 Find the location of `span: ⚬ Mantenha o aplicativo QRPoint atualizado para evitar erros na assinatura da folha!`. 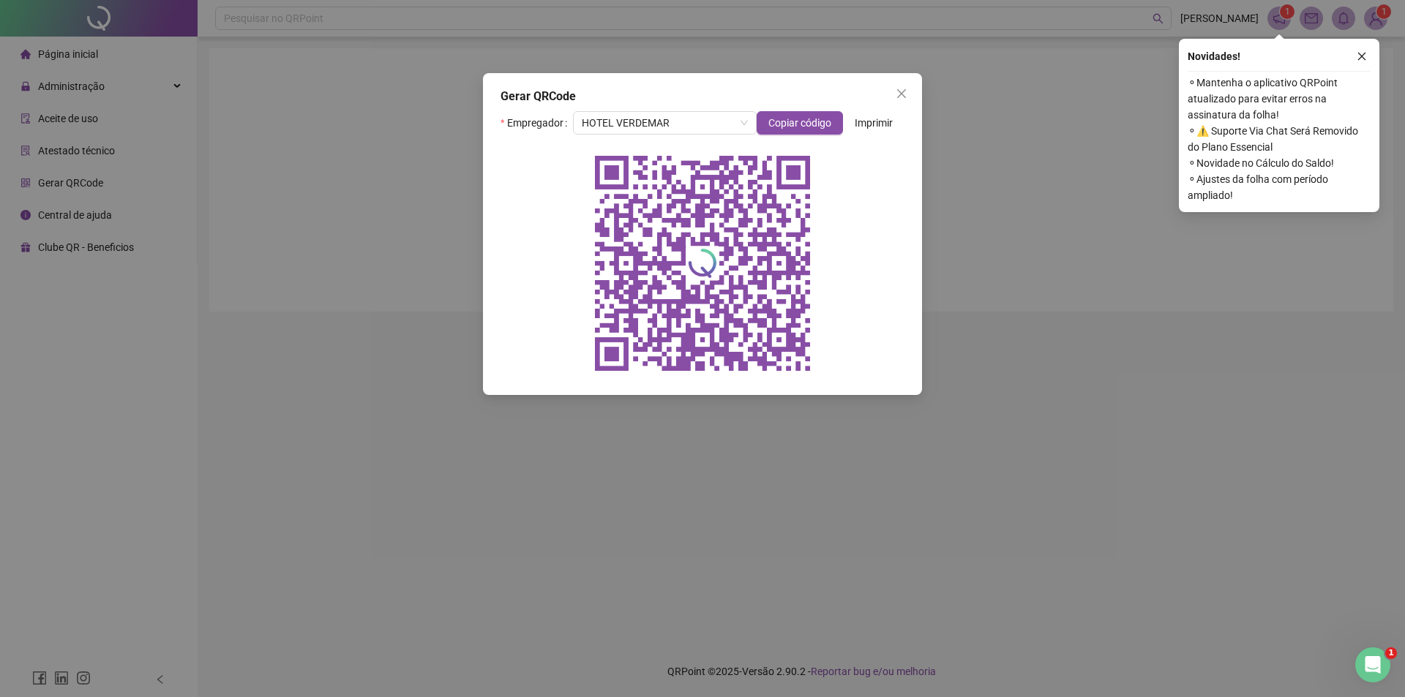

span: ⚬ Mantenha o aplicativo QRPoint atualizado para evitar erros na assinatura da folha! is located at coordinates (1279, 99).